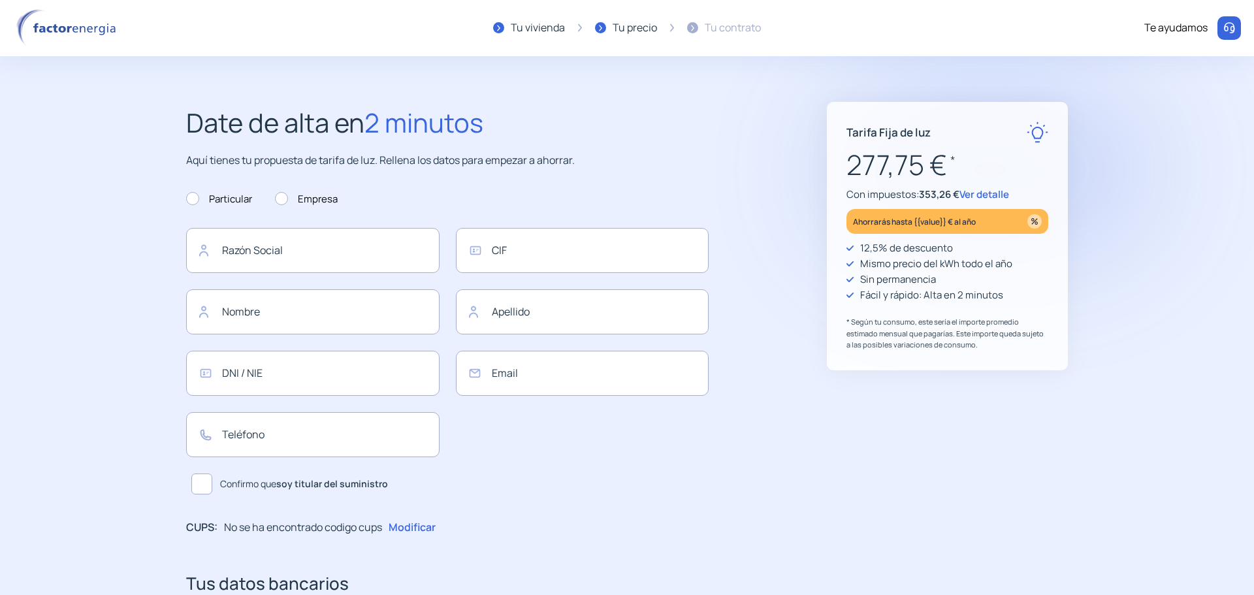  Describe the element at coordinates (931, 295) in the screenshot. I see `p: Fácil y rápido: Alta en 2 minutos` at that location.